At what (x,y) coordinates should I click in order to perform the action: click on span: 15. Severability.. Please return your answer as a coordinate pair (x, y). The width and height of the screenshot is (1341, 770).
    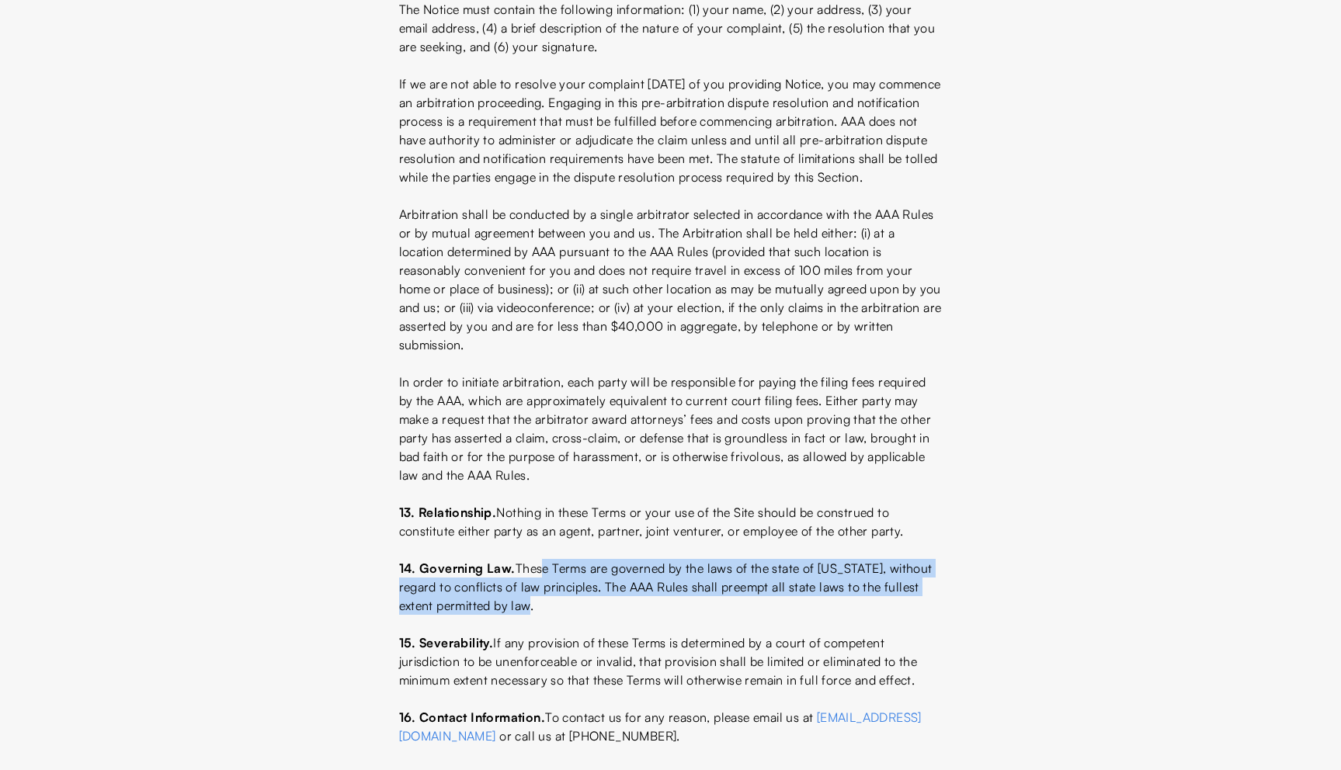
    Looking at the image, I should click on (446, 643).